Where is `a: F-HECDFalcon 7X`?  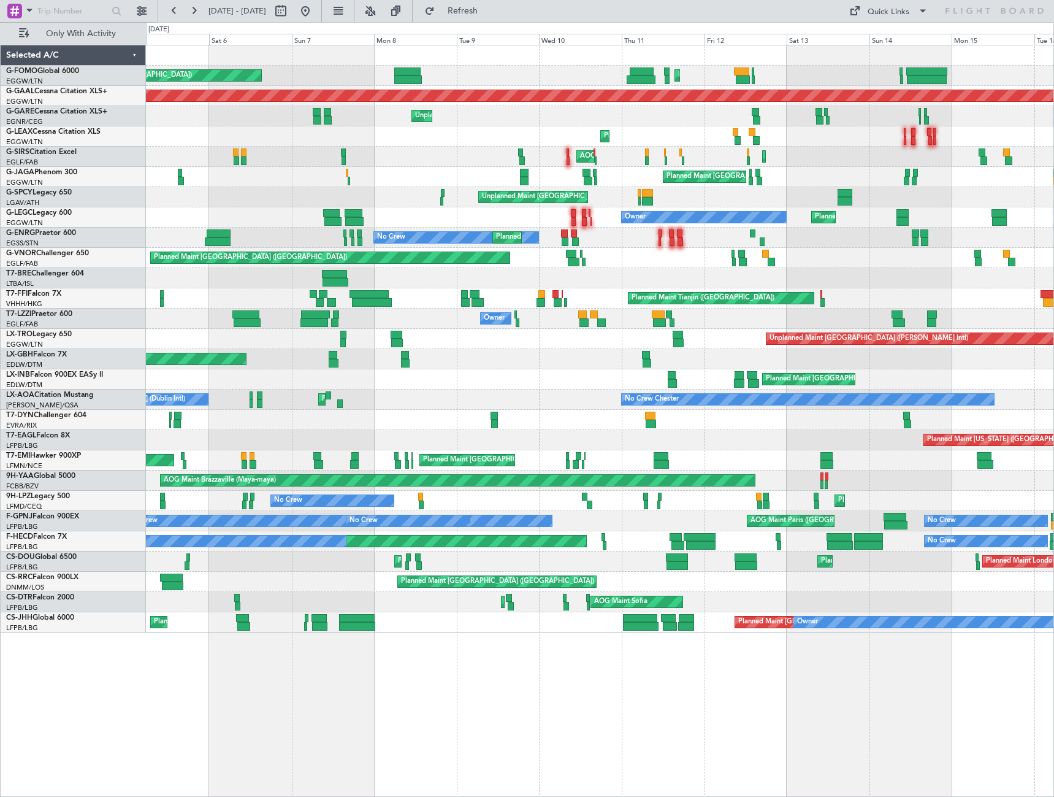
a: F-HECDFalcon 7X is located at coordinates (36, 537).